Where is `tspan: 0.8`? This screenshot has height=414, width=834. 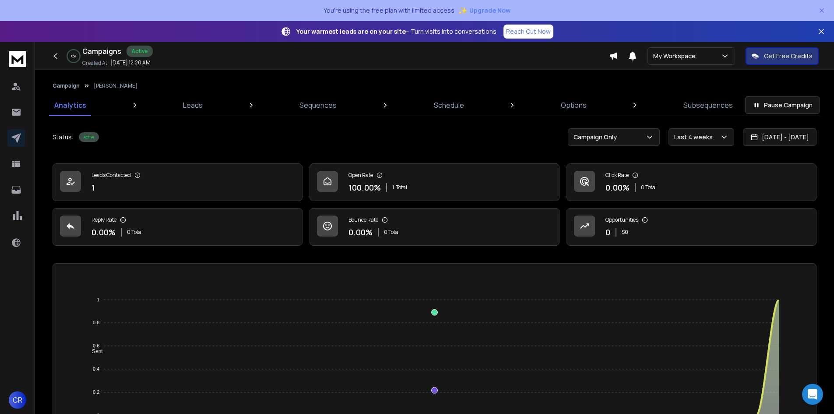 tspan: 0.8 is located at coordinates (96, 323).